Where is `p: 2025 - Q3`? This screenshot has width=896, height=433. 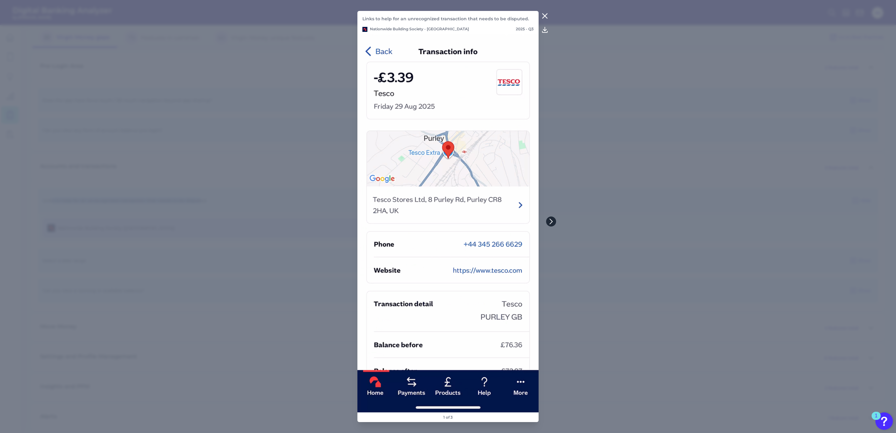
p: 2025 - Q3 is located at coordinates (524, 29).